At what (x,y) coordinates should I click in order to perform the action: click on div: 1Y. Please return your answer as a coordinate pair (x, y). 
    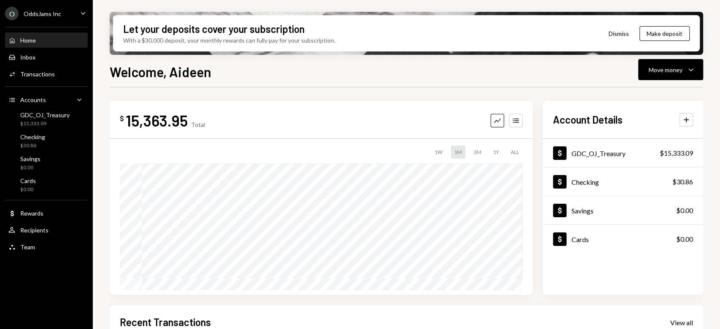
    Looking at the image, I should click on (496, 152).